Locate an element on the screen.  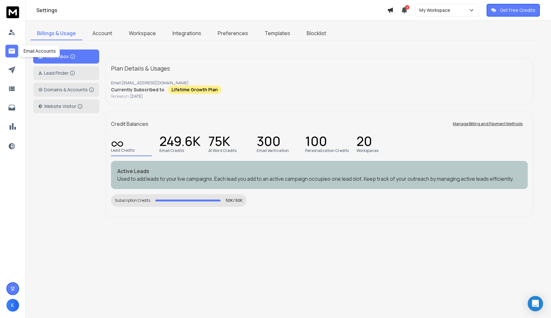
div: Lifetime Growth Plan is located at coordinates (195, 90).